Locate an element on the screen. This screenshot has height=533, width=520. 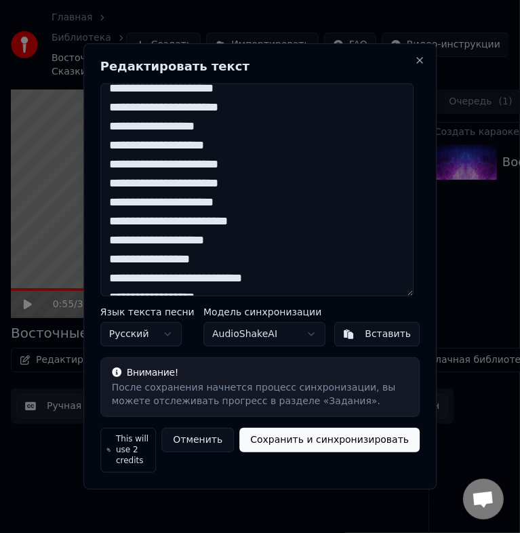
div: После сохранения начнется процесс синхронизации, вы можете отслеживать прогресс в разделе «Задания». is located at coordinates (260, 395).